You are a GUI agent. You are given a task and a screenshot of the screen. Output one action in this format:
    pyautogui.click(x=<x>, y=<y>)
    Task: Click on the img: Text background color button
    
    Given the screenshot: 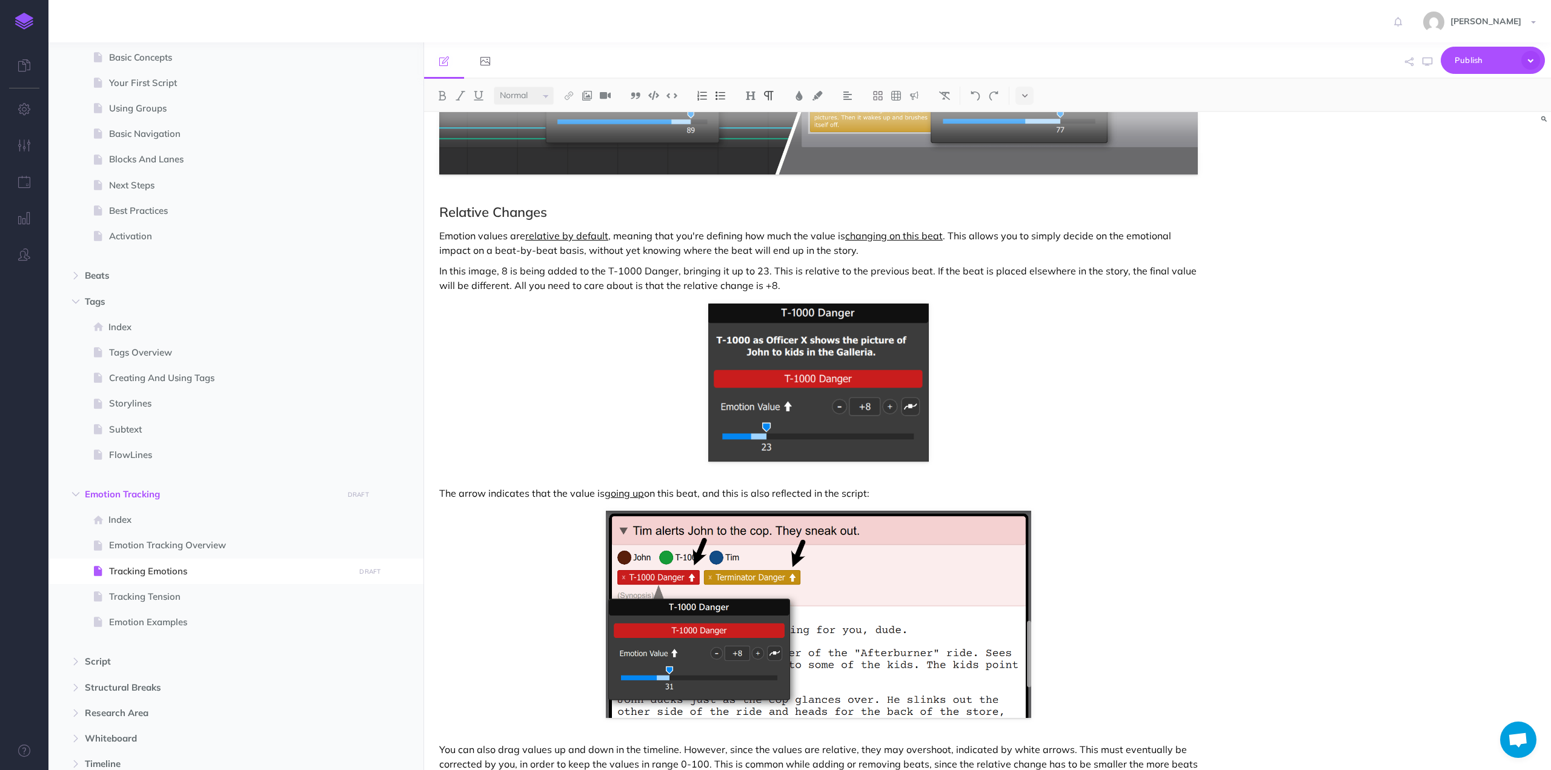 What is the action you would take?
    pyautogui.click(x=817, y=96)
    